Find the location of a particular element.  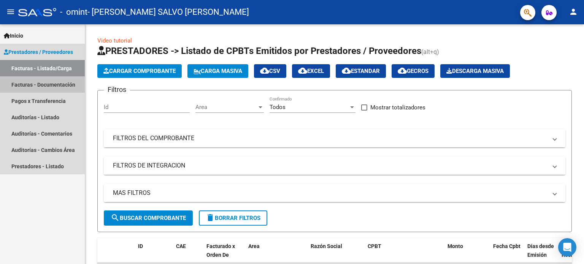

span: Borrar Filtros is located at coordinates (233, 218).